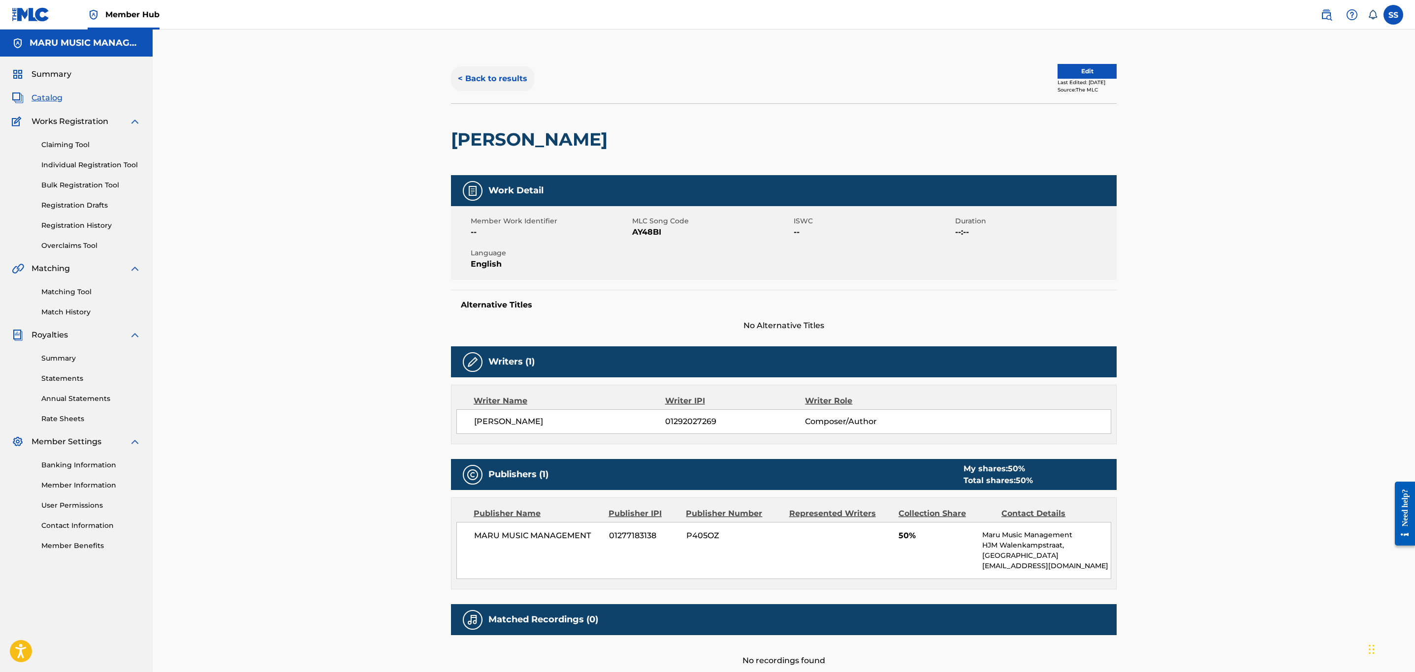  I want to click on a: Overclaims Tool, so click(91, 246).